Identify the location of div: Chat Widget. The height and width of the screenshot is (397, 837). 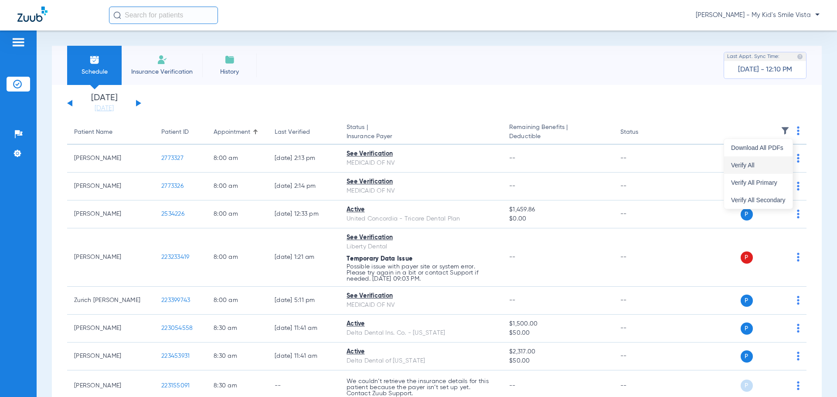
(815, 376).